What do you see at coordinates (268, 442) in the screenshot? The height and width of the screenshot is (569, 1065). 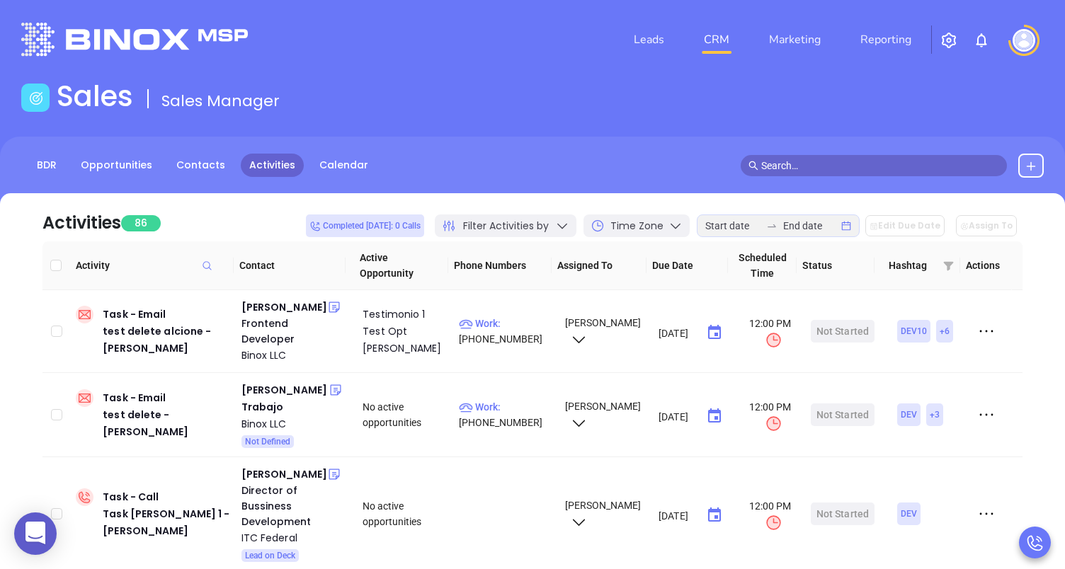 I see `span: Not Defined` at bounding box center [268, 442].